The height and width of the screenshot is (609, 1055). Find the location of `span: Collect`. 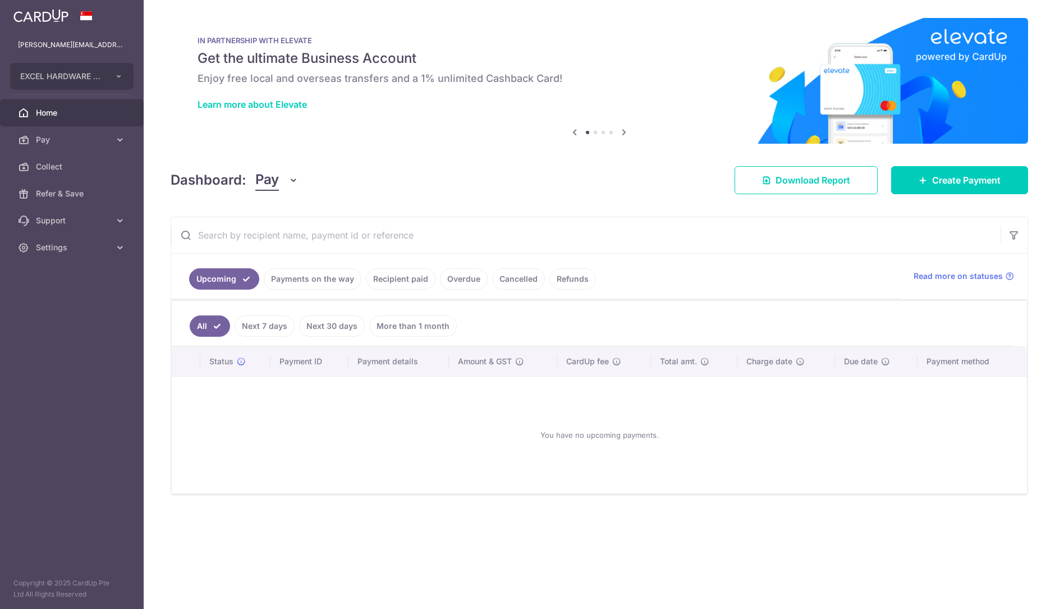

span: Collect is located at coordinates (73, 167).